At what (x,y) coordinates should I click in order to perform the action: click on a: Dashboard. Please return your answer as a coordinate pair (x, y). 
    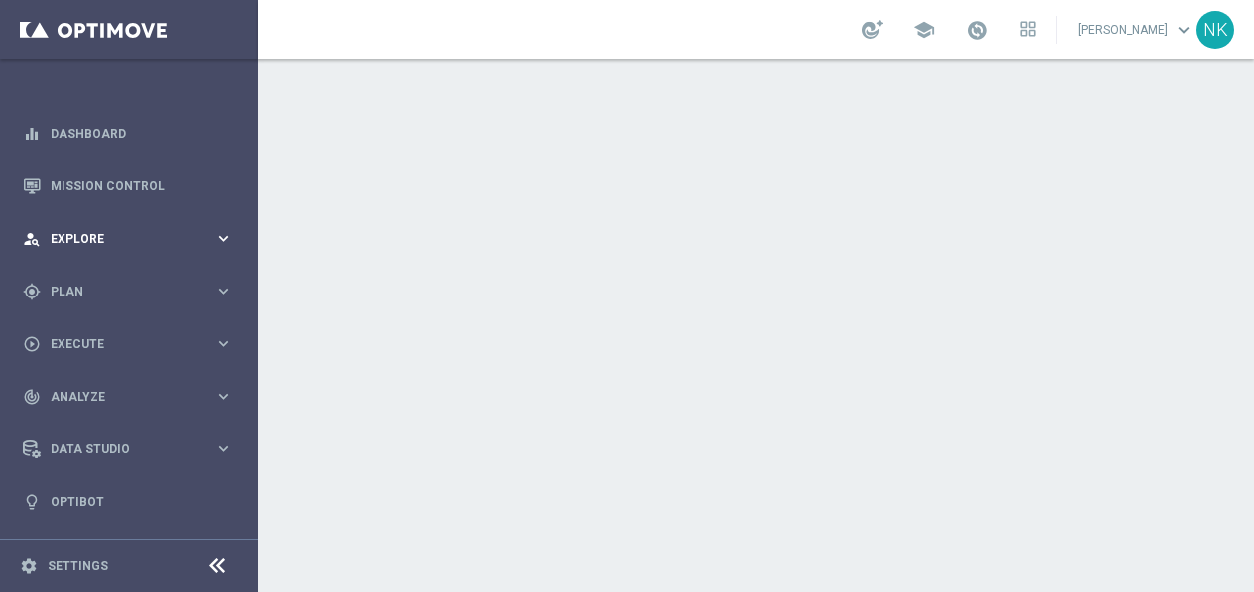
    Looking at the image, I should click on (142, 133).